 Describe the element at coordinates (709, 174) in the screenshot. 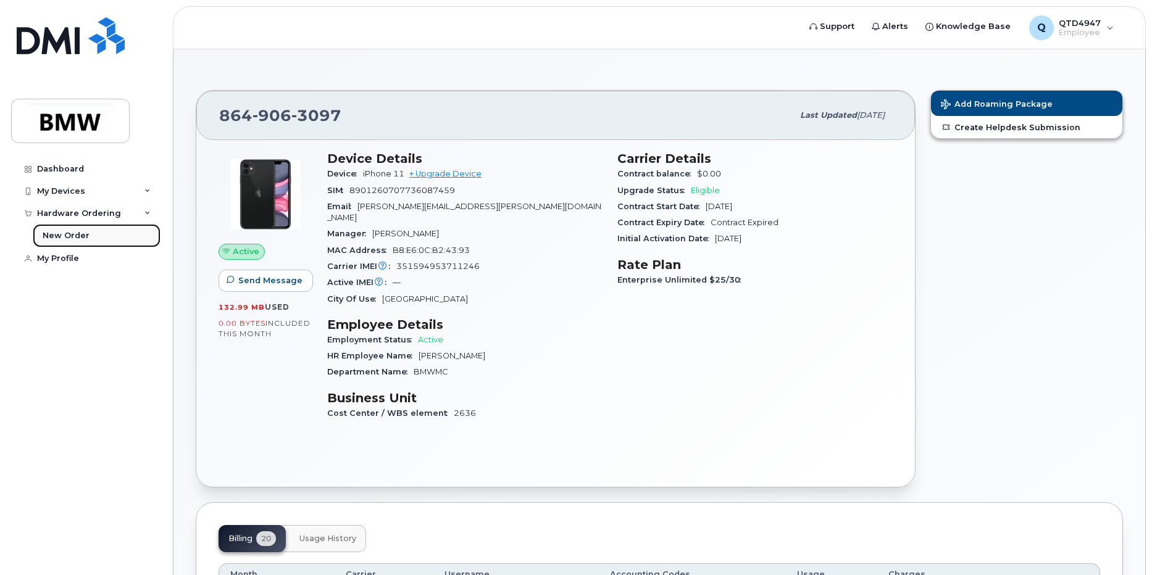

I see `span: $0.00` at that location.